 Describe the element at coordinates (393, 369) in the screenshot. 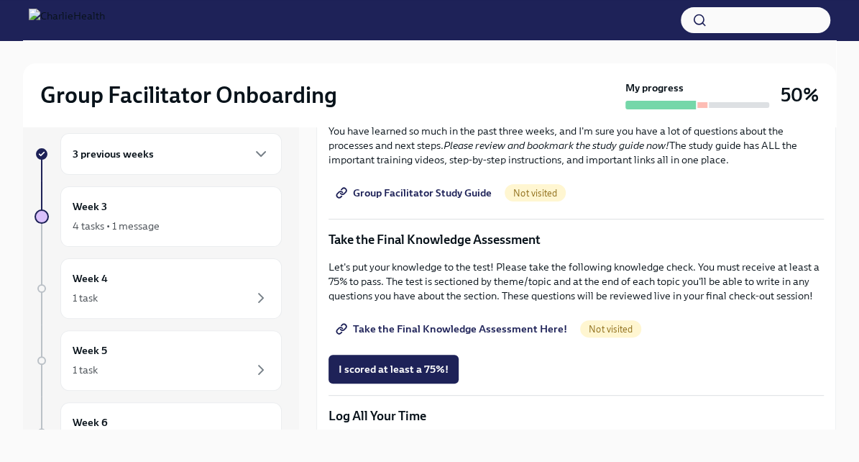

I see `span: I scored at least a 75%!` at that location.